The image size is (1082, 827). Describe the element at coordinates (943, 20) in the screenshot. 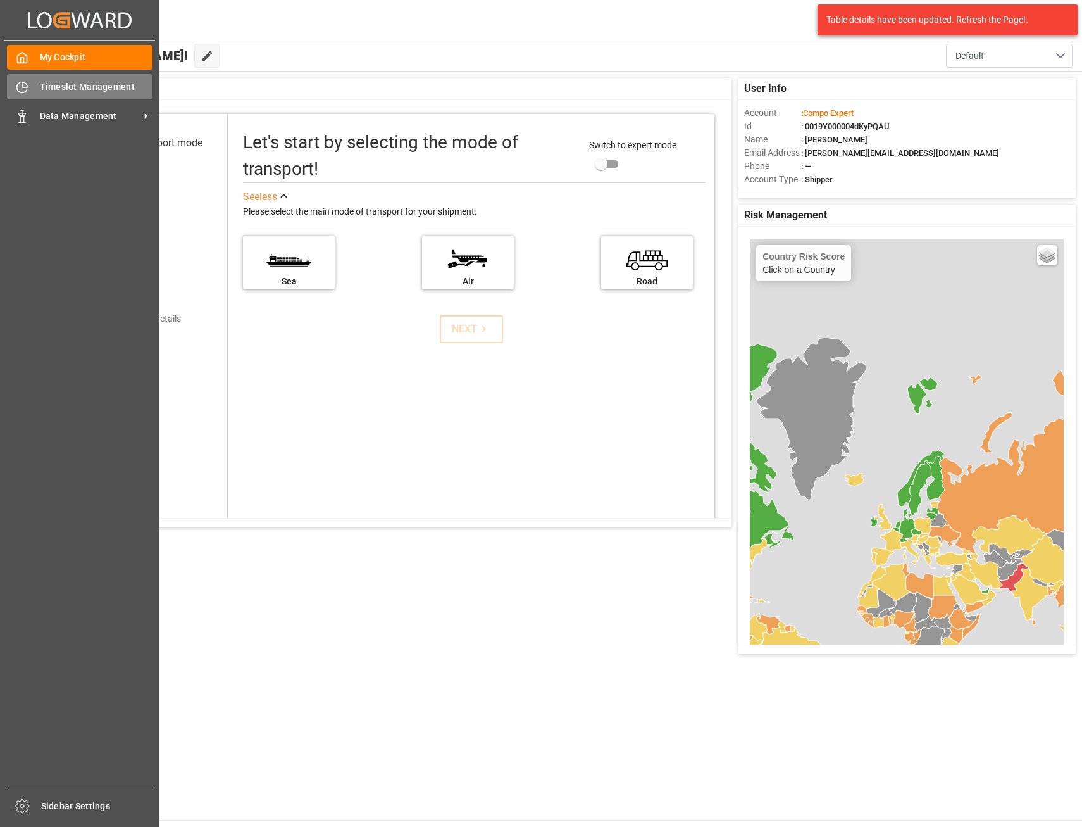

I see `div: Table details have been updated. Refresh the Page!.` at that location.